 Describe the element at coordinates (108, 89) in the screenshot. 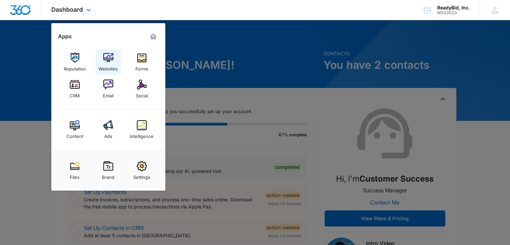

I see `a: Email` at that location.